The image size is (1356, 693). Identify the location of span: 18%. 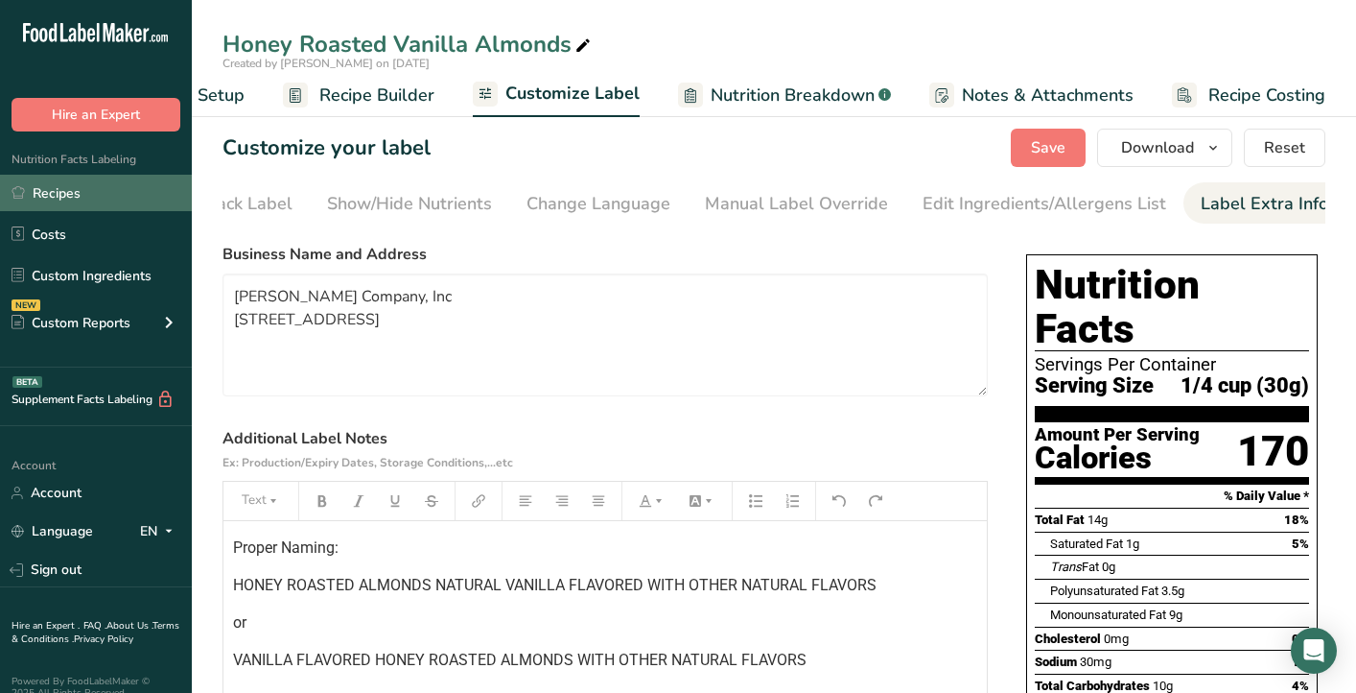
(1297, 519).